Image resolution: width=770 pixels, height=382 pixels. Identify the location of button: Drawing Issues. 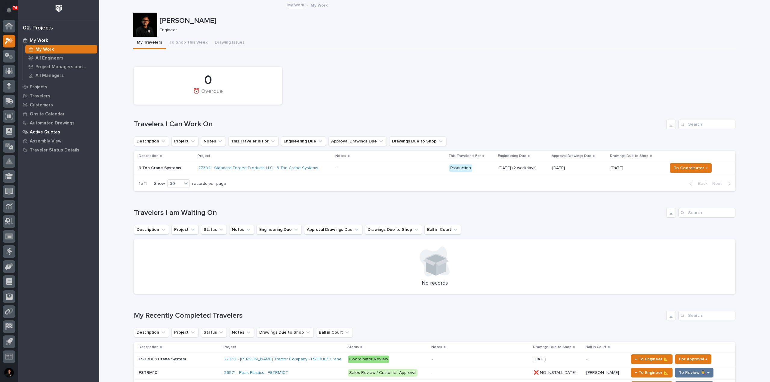
(230, 43).